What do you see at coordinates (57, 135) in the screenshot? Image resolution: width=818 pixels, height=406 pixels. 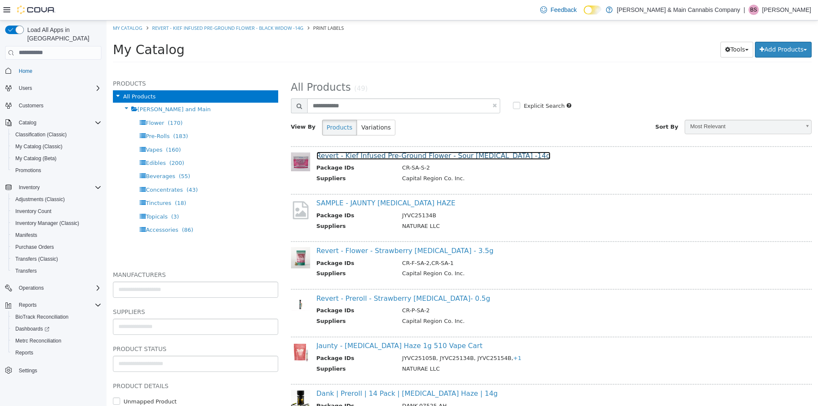 I see `button: Classification (Classic)` at bounding box center [57, 135].